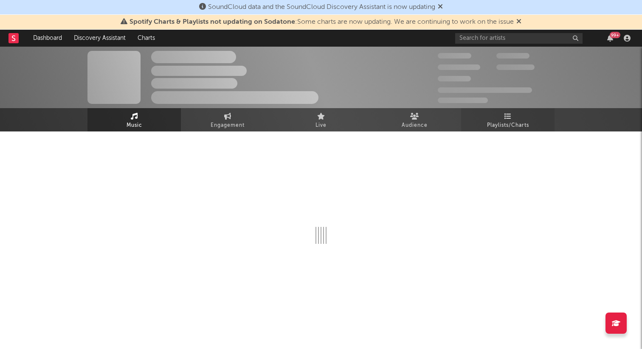 This screenshot has width=642, height=349. I want to click on input: Search for artists, so click(519, 38).